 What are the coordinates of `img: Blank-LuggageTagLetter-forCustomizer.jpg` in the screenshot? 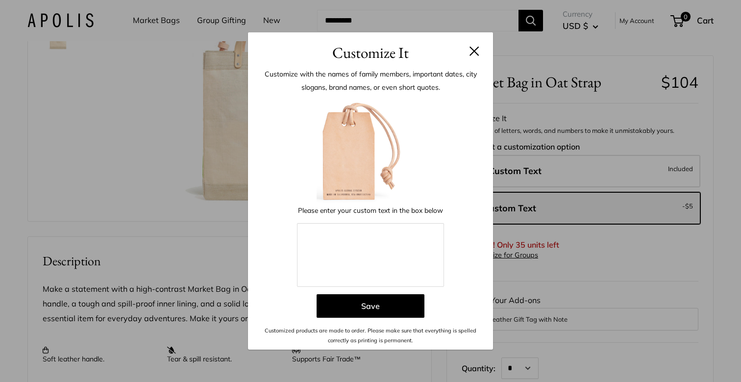 It's located at (370, 150).